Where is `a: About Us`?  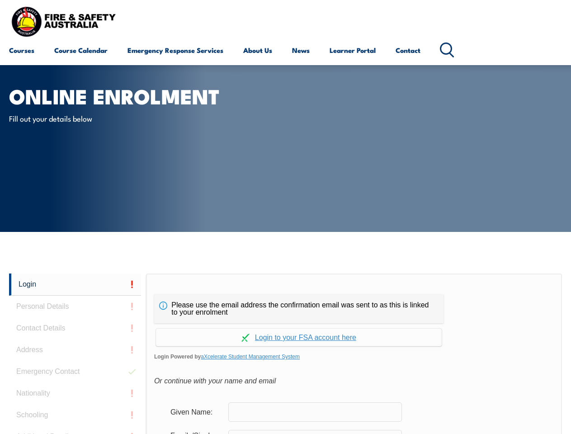
a: About Us is located at coordinates (258, 50).